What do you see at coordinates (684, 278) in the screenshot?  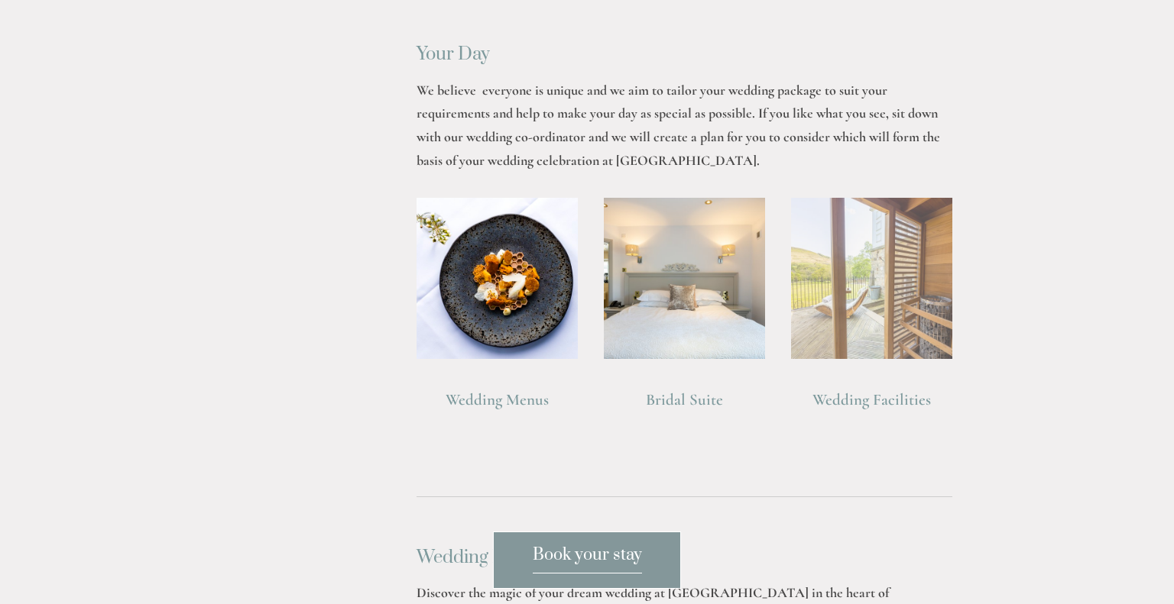 I see `img: Image of one of the hotel rooms at Losehill House Hotel & Spa` at bounding box center [684, 278].